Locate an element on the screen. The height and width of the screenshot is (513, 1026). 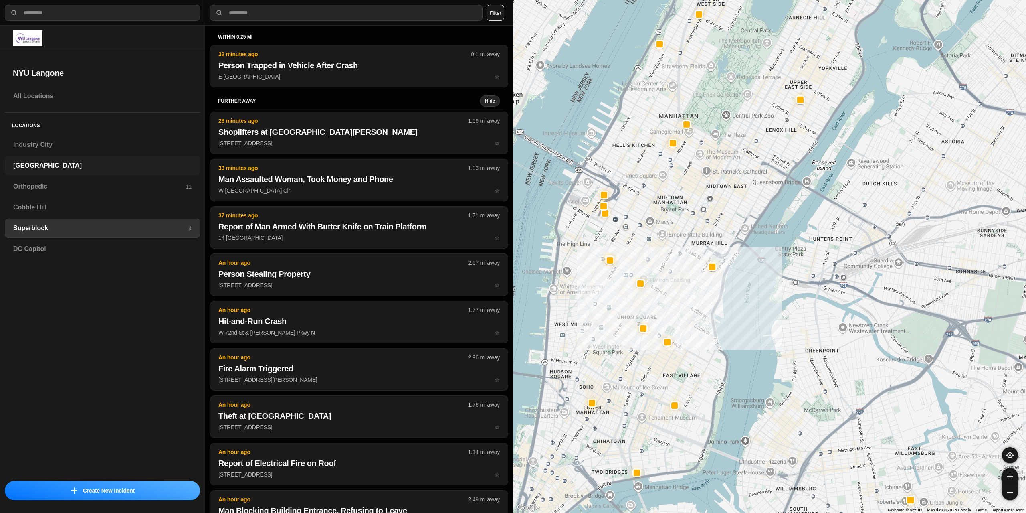
p: 2.67 mi away is located at coordinates (484, 263).